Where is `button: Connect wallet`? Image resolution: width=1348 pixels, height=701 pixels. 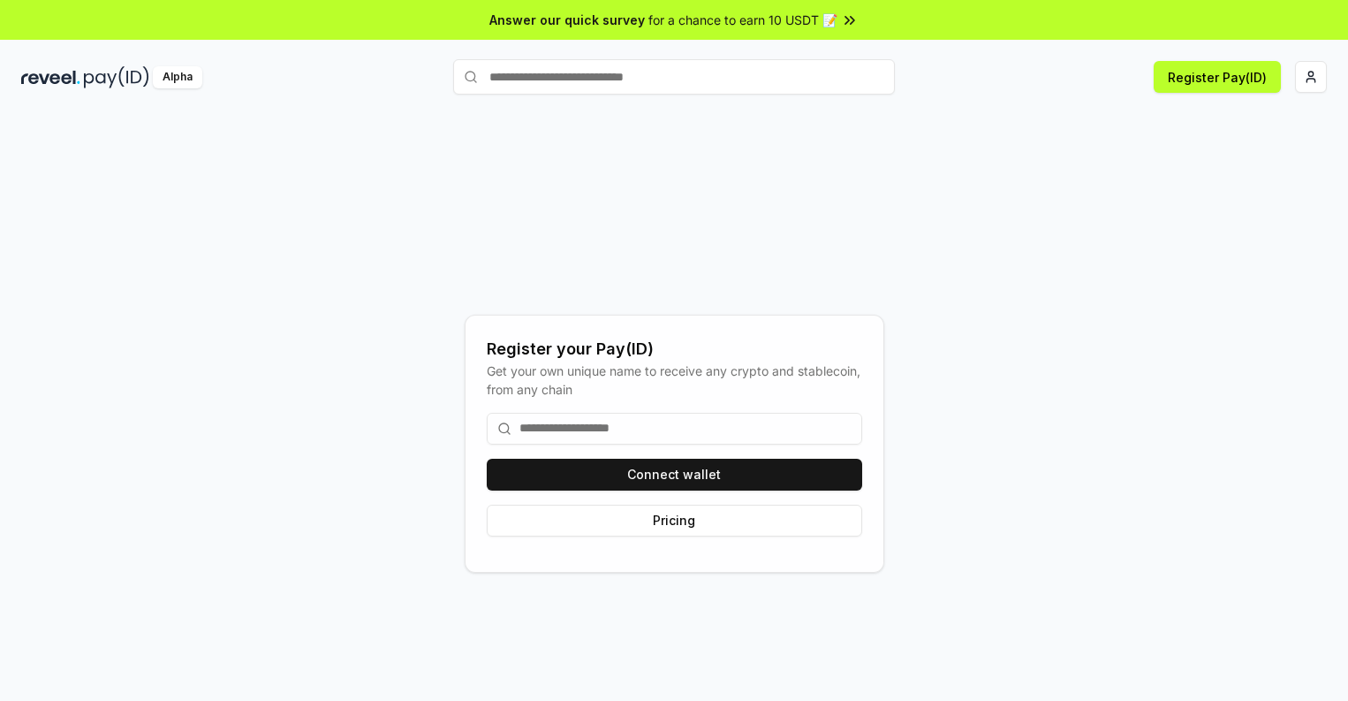 button: Connect wallet is located at coordinates (674, 474).